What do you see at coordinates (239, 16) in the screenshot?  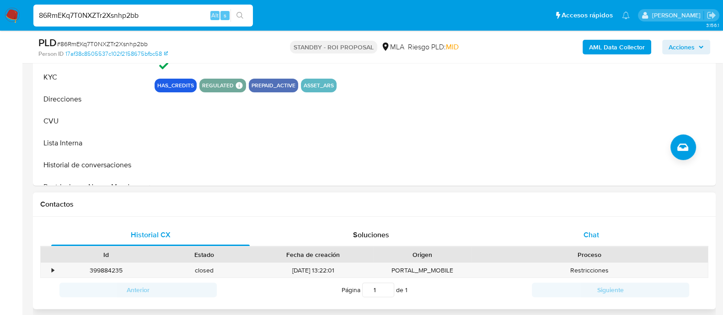 I see `button: search-icon` at bounding box center [239, 16].